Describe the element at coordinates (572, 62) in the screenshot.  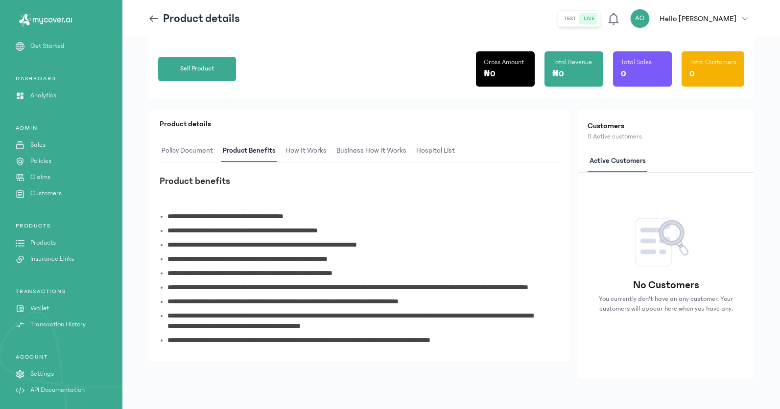
I see `p: Total Revenue` at that location.